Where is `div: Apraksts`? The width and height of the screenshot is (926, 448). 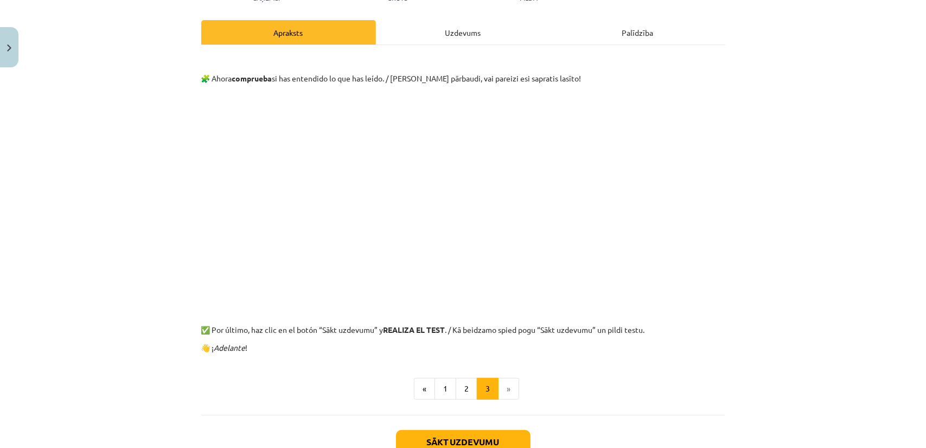
div: Apraksts is located at coordinates (289, 32).